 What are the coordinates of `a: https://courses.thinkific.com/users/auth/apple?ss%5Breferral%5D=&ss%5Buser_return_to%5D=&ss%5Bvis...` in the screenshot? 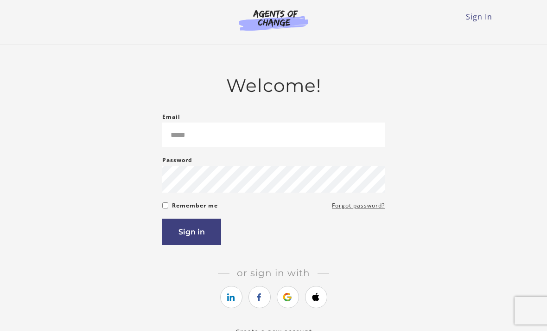 It's located at (316, 297).